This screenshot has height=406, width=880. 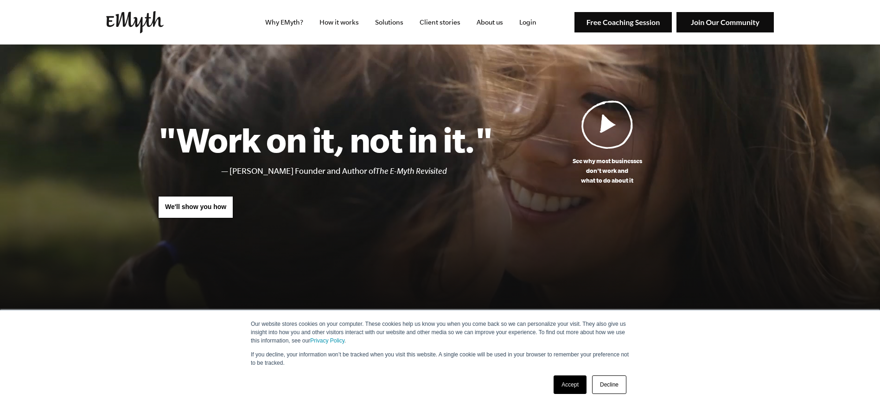 What do you see at coordinates (609, 385) in the screenshot?
I see `a: Decline` at bounding box center [609, 385].